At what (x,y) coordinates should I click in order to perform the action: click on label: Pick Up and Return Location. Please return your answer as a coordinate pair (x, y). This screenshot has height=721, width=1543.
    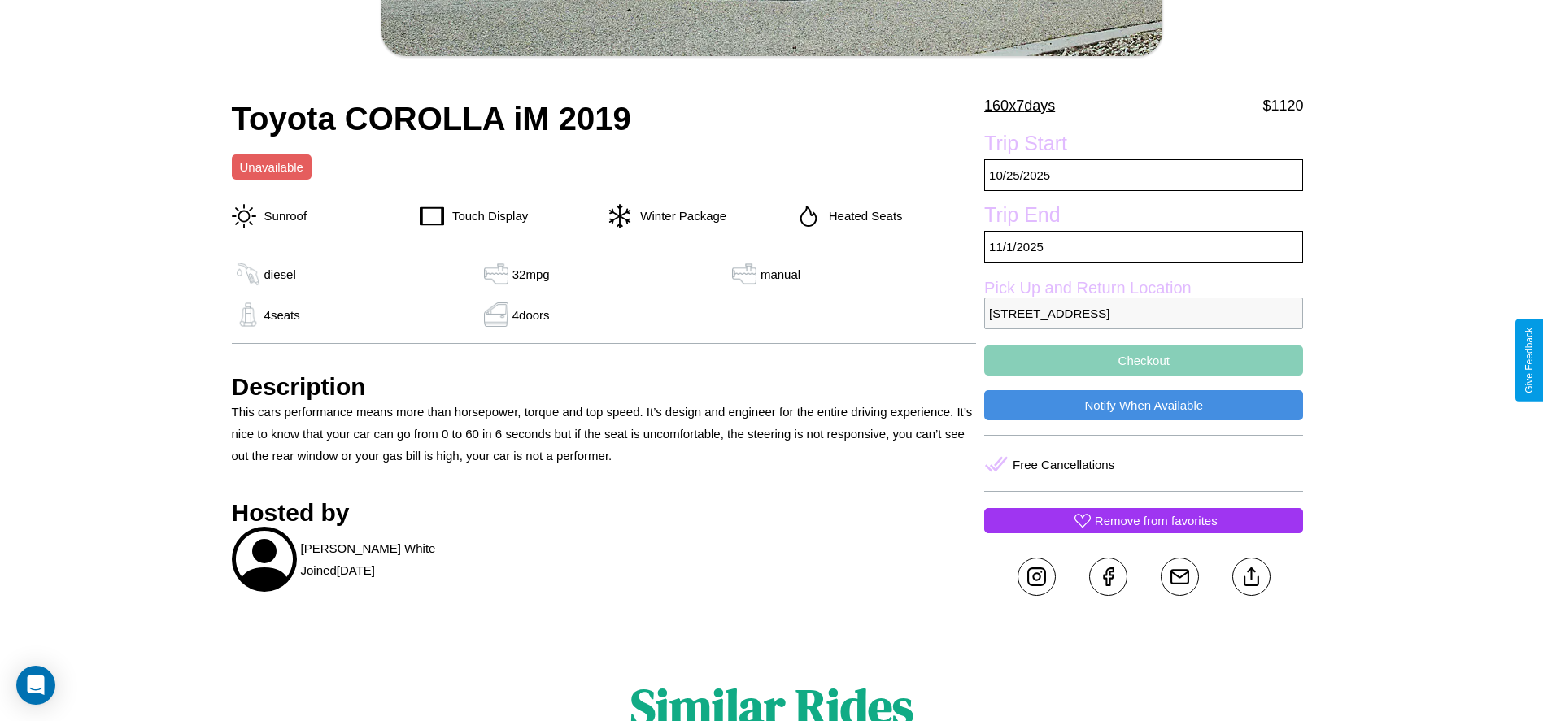
    Looking at the image, I should click on (1144, 288).